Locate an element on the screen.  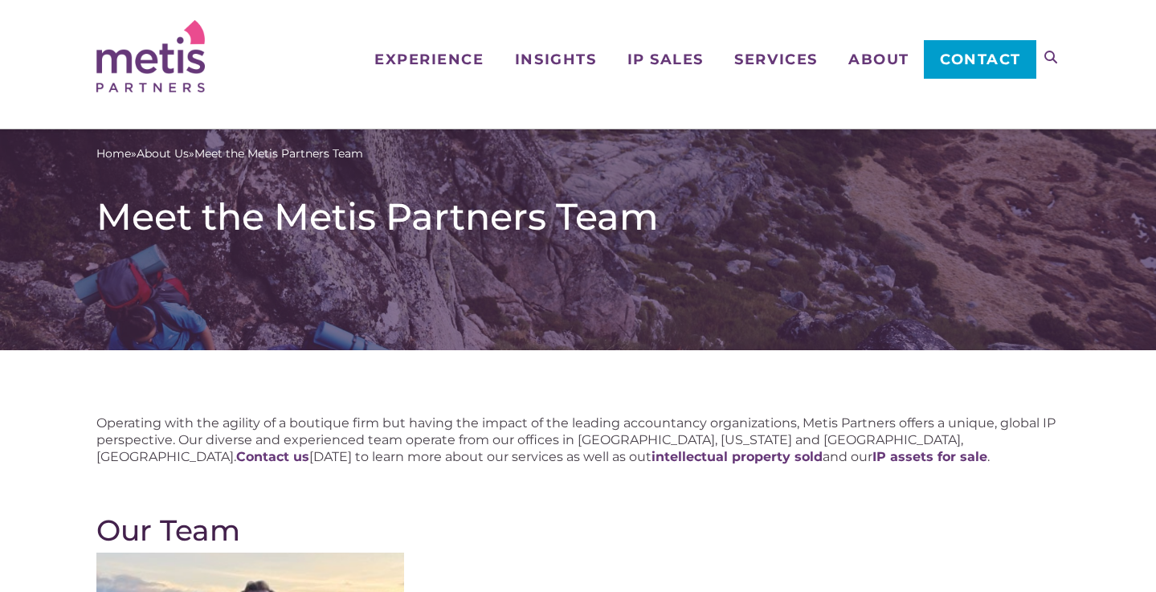
strong: intellectual property sold is located at coordinates (737, 456).